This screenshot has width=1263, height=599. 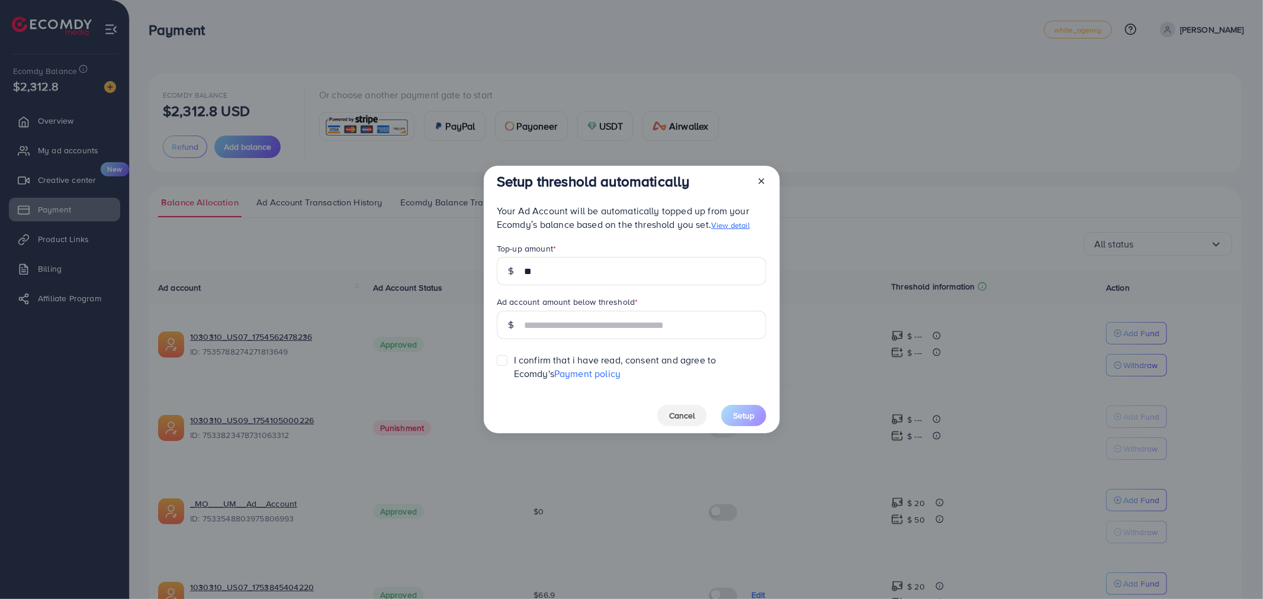 I want to click on label: Top-up amount, so click(x=526, y=249).